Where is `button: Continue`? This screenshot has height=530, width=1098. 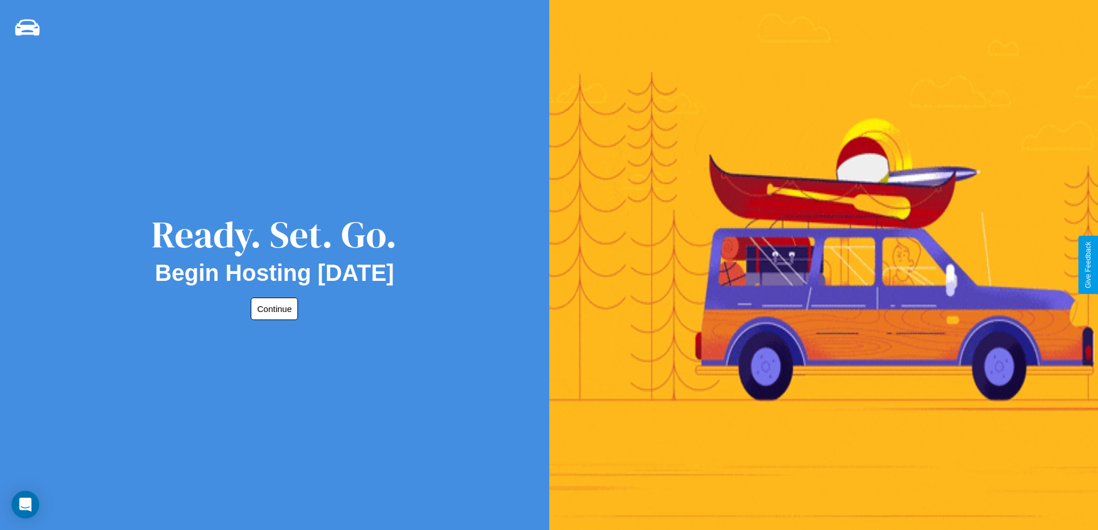
button: Continue is located at coordinates (274, 308).